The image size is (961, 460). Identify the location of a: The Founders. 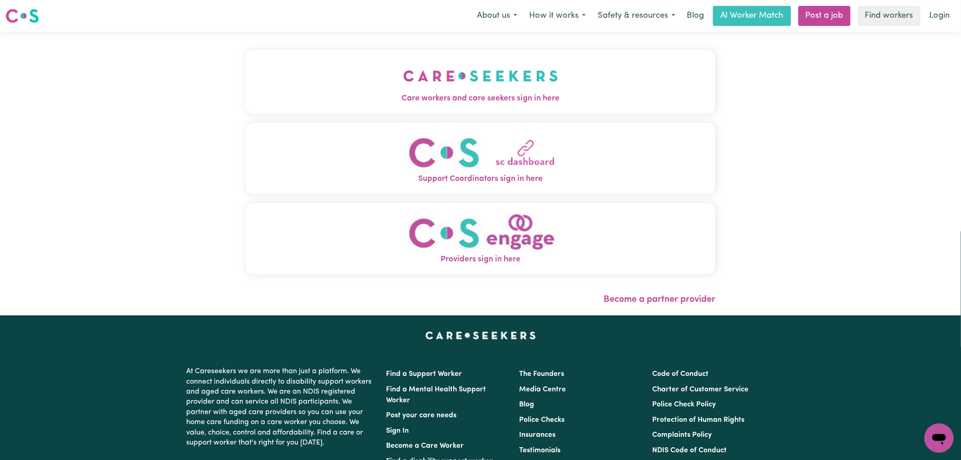
(542, 374).